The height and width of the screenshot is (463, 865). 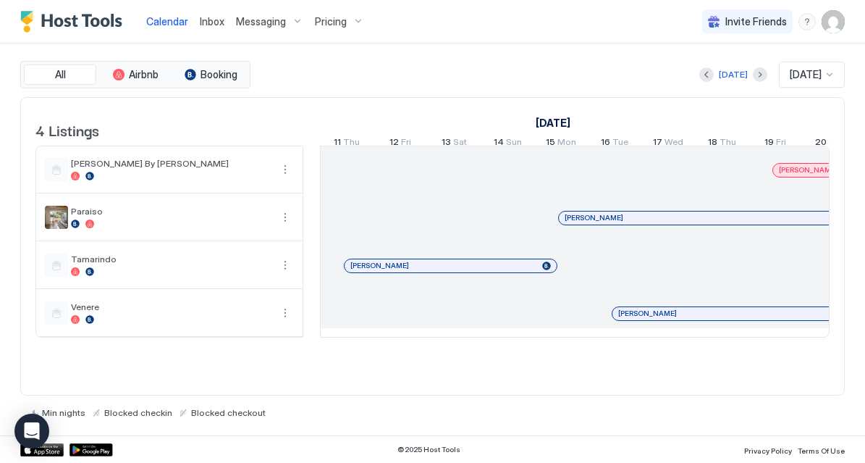 I want to click on span: Wed, so click(x=674, y=143).